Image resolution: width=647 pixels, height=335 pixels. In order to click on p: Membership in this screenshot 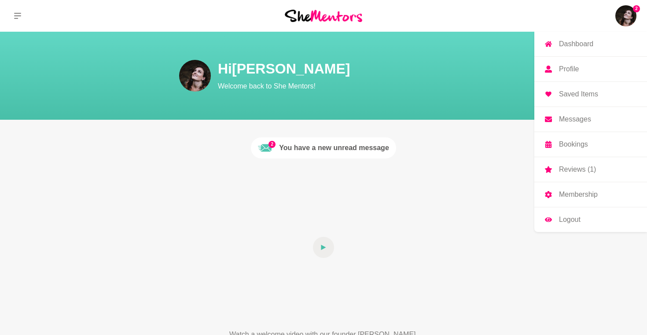, I will do `click(579, 195)`.